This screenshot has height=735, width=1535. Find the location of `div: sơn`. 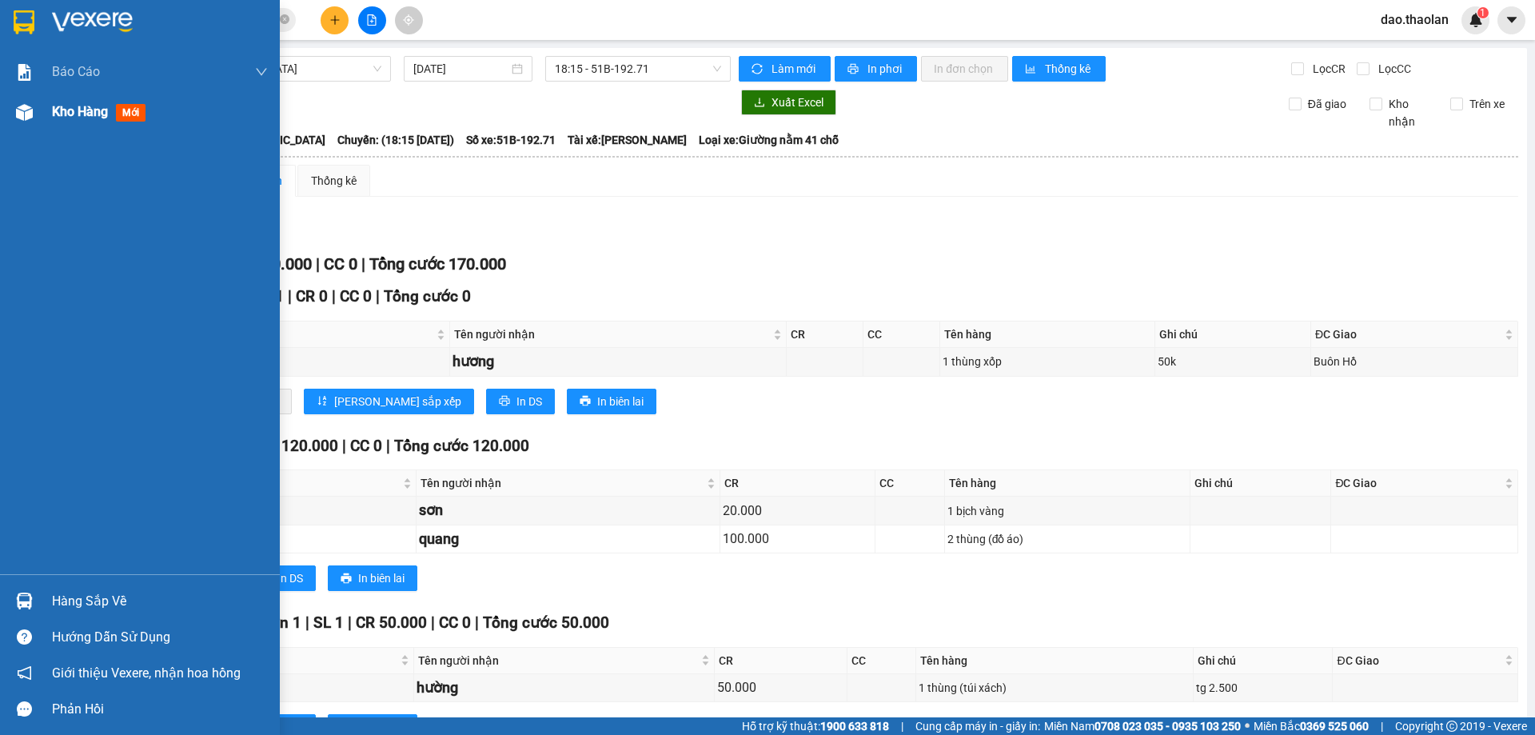

div: sơn is located at coordinates (568, 510).